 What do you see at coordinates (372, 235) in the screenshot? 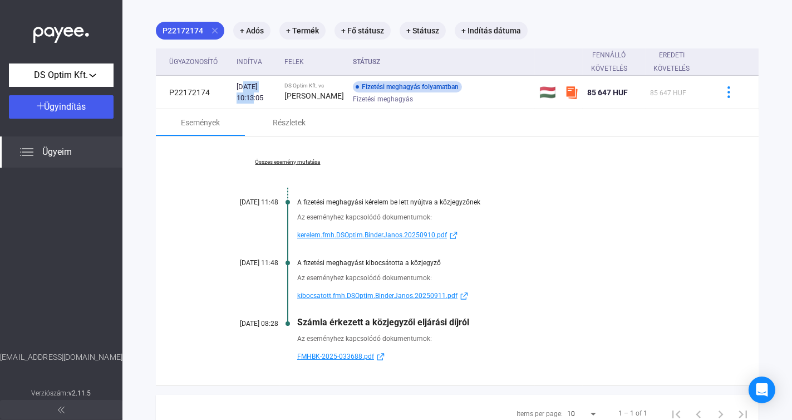
I see `span: kerelem.fmh.DSOptim.BinderJanos.20250910.pdf` at bounding box center [372, 235].